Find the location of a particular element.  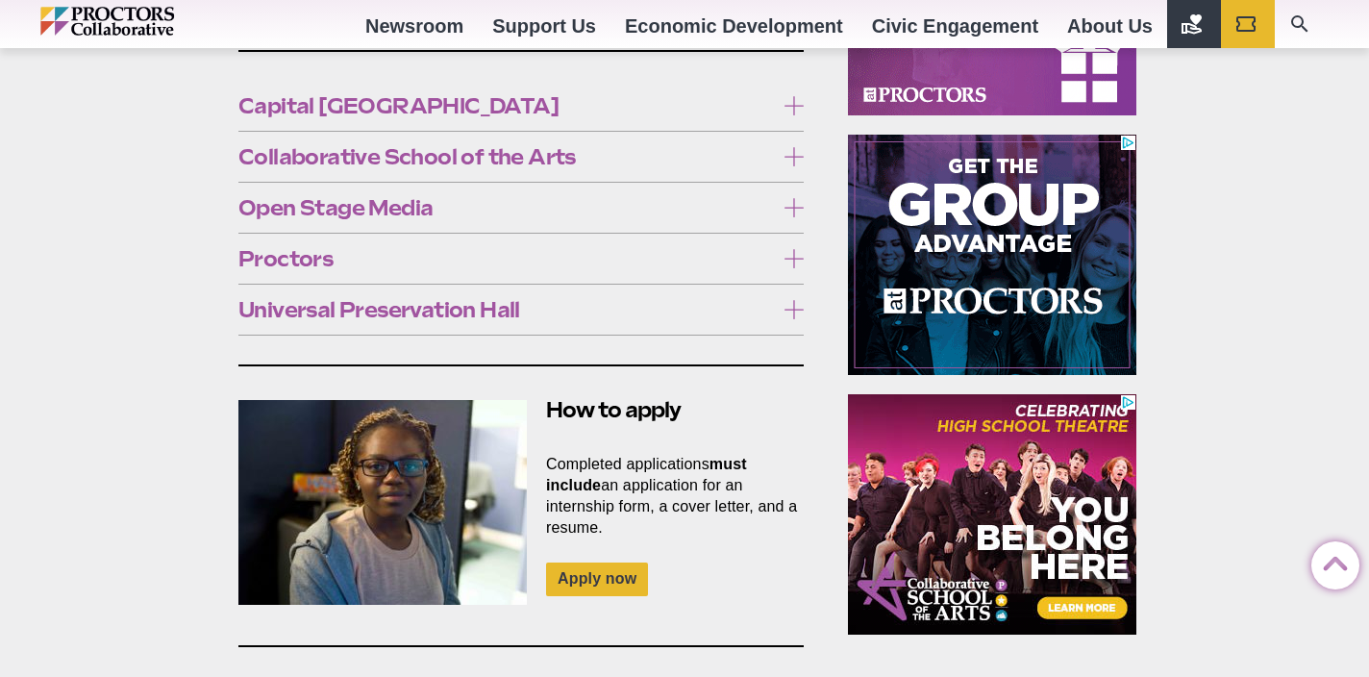

a: Apply now is located at coordinates (597, 579).